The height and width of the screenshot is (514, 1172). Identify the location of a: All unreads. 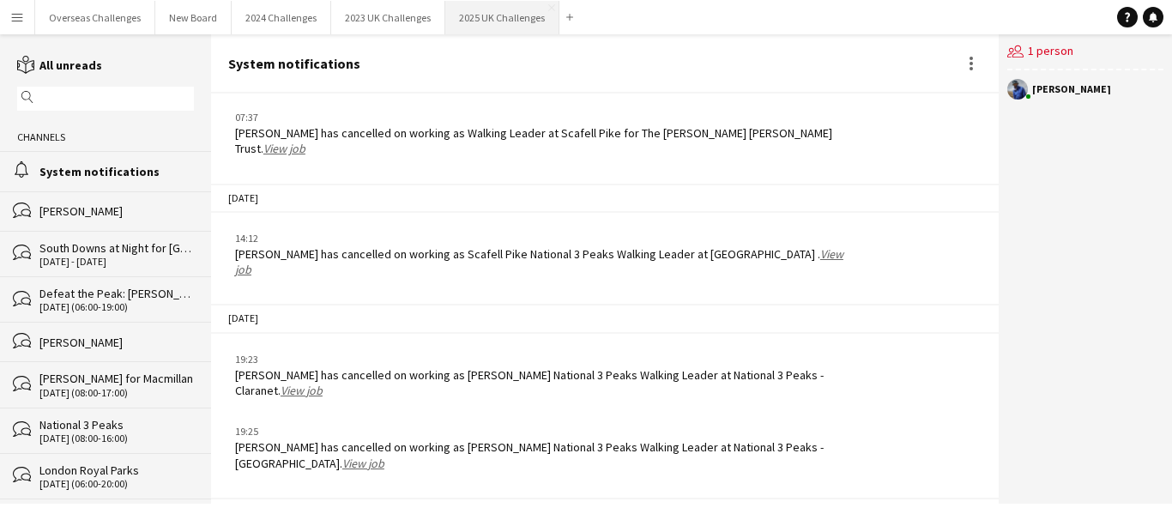
(59, 65).